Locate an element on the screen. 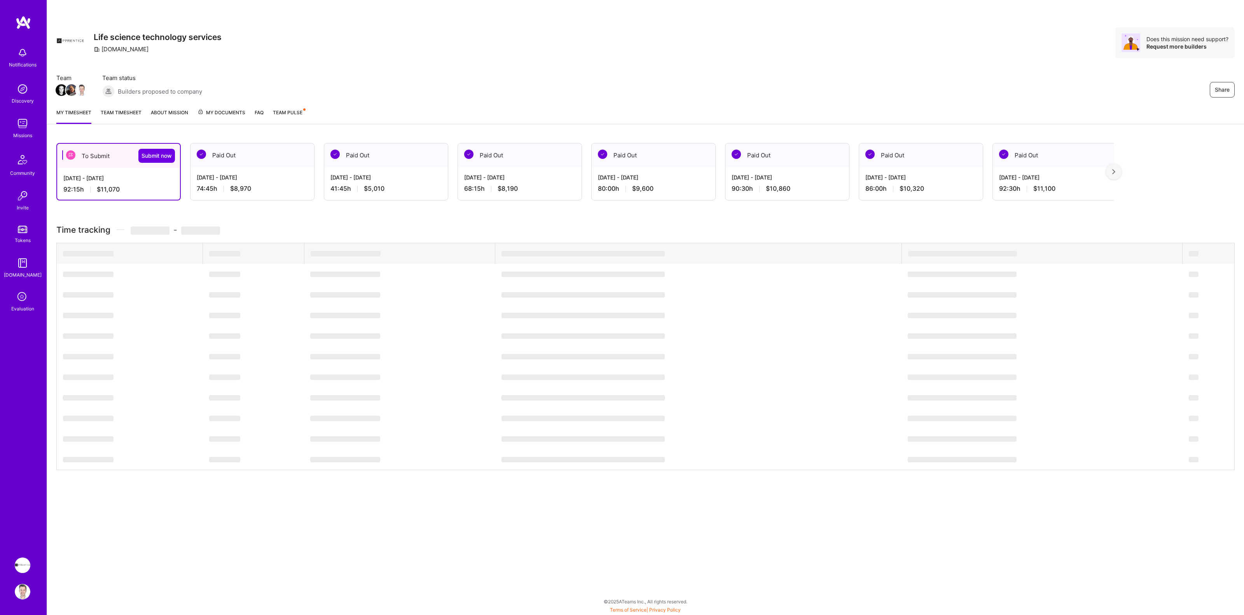 This screenshot has width=1244, height=615. div: Request more builders is located at coordinates (1187, 46).